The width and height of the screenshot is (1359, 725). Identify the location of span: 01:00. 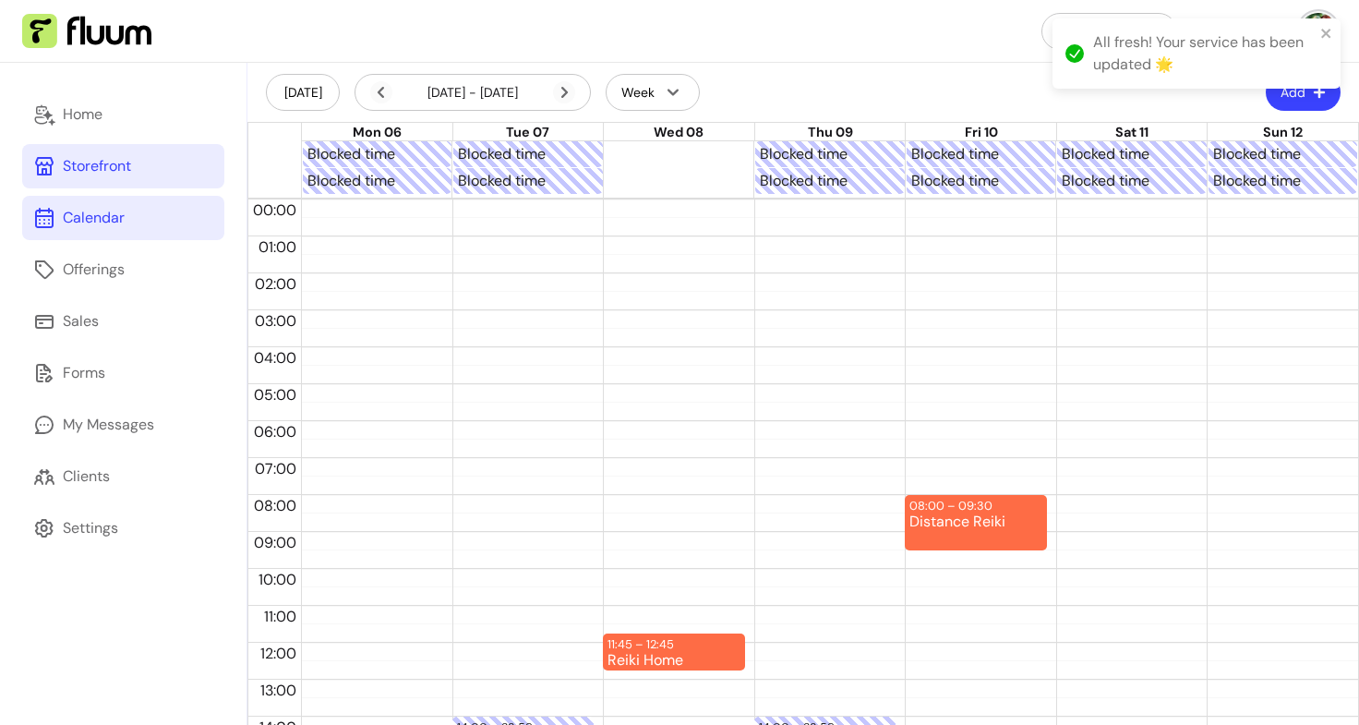
(277, 247).